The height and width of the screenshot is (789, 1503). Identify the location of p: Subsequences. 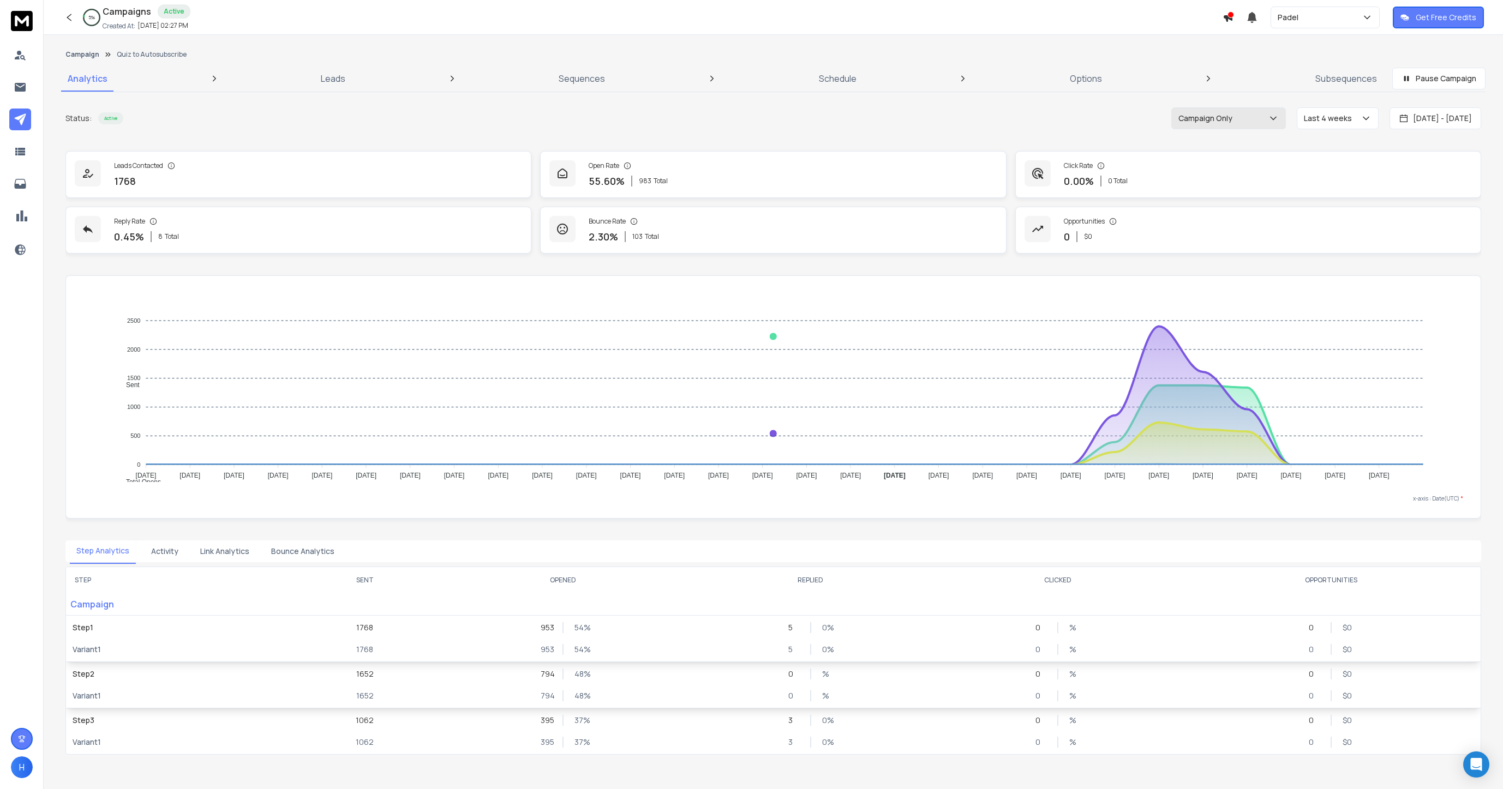
(1346, 79).